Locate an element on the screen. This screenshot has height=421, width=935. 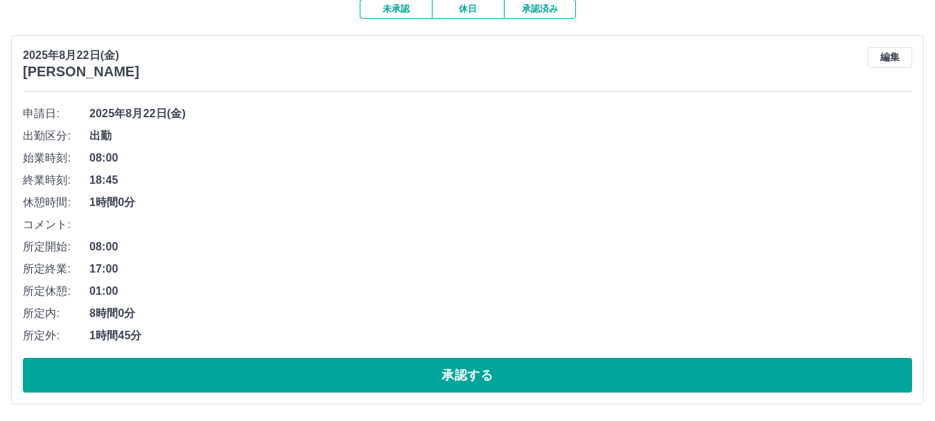
span: 01:00 is located at coordinates (501, 291).